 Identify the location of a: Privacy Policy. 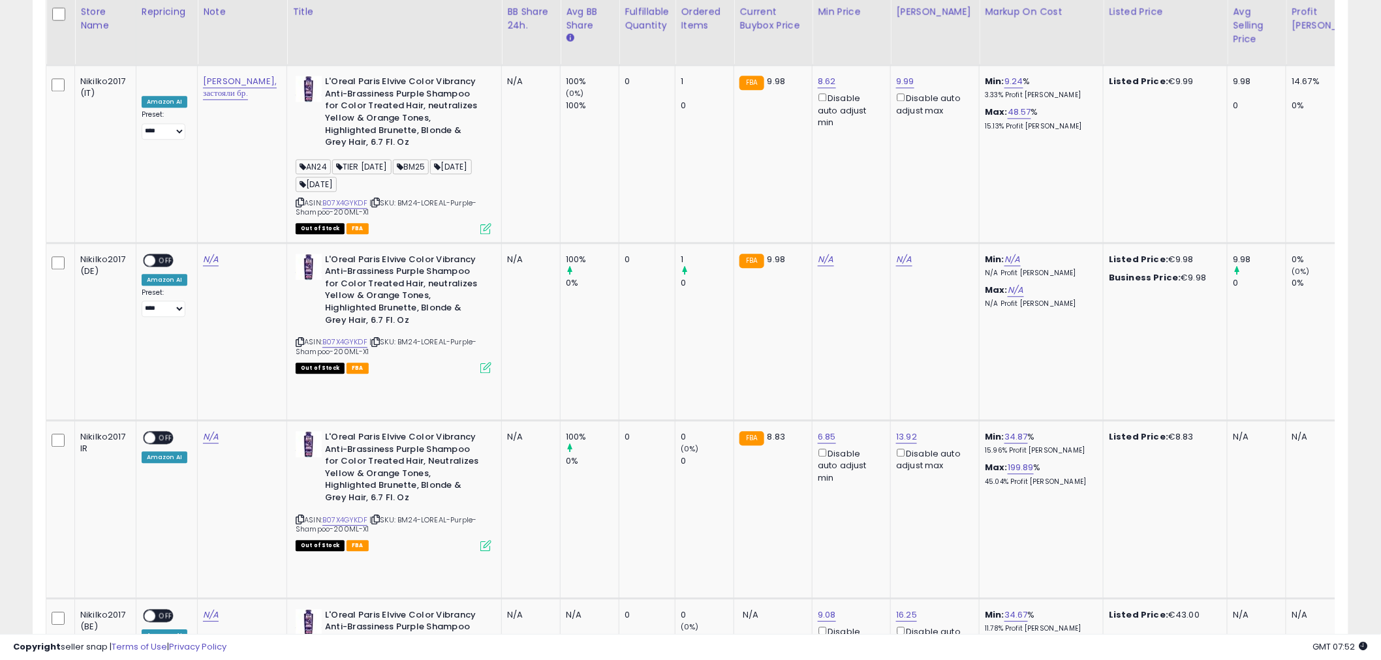
(198, 647).